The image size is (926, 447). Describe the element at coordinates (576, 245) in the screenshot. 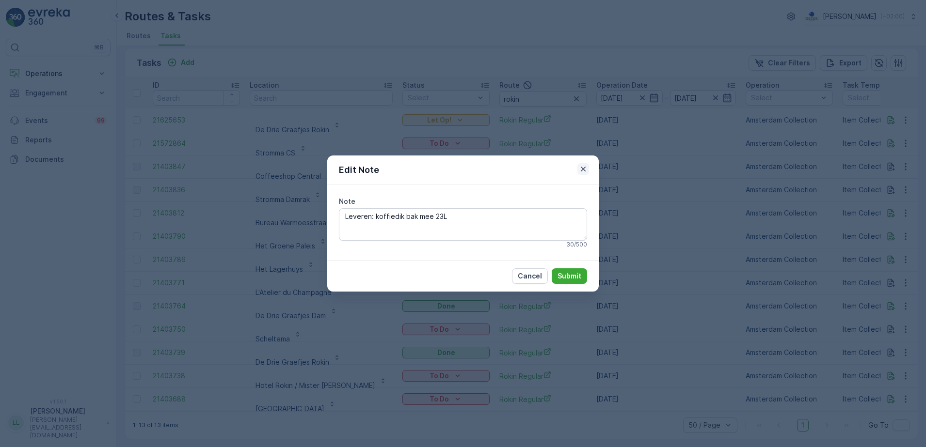

I see `p: 30 / 500` at that location.